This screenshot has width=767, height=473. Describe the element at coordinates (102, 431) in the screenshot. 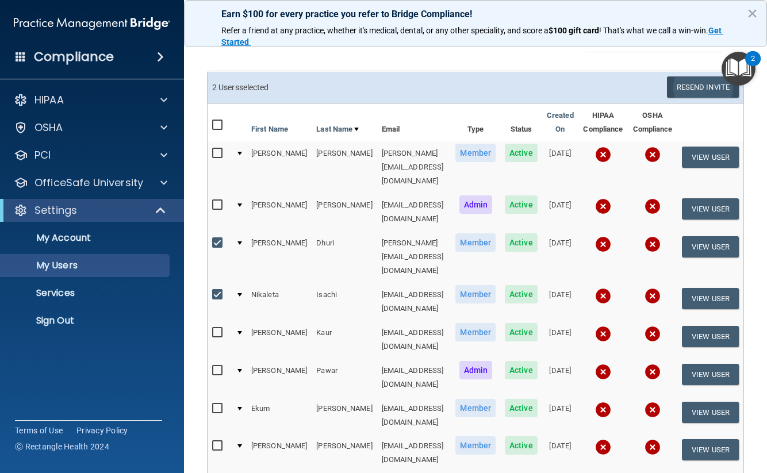

I see `a: Privacy Policy` at that location.